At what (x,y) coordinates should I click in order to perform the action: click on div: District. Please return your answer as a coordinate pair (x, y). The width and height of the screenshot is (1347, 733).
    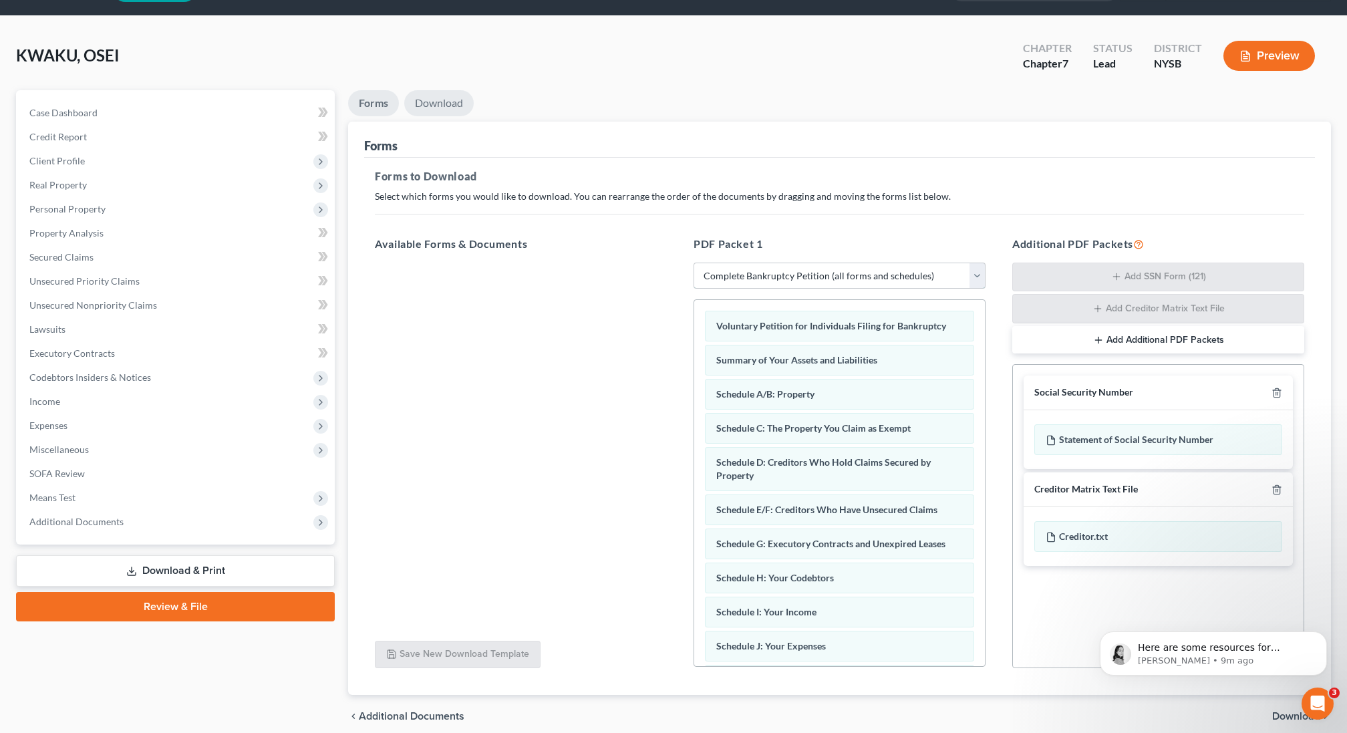
    Looking at the image, I should click on (1178, 48).